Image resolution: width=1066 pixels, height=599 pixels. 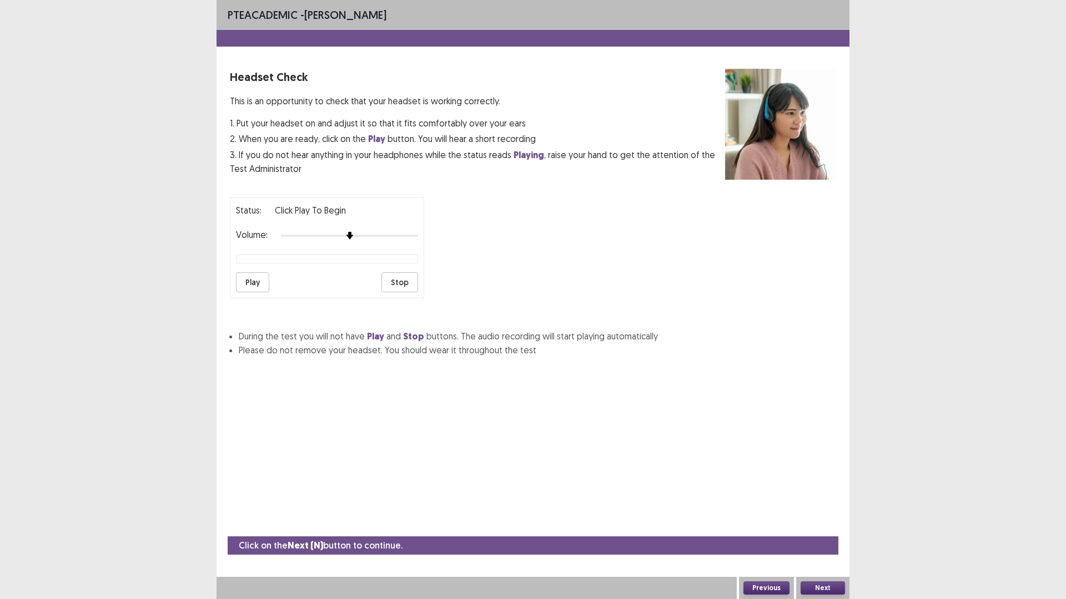 I want to click on p: 3. If you do not hear anything in your headphones while the status reads , raise your hand to get..., so click(x=477, y=162).